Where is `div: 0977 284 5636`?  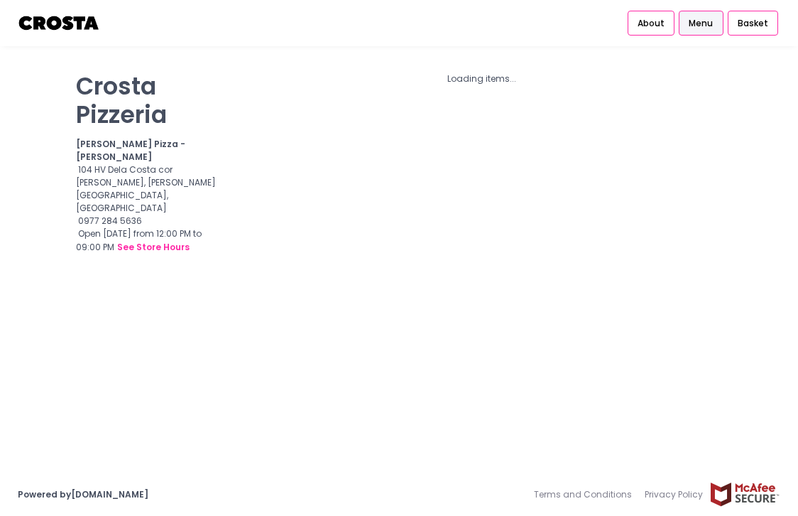
div: 0977 284 5636 is located at coordinates (150, 221).